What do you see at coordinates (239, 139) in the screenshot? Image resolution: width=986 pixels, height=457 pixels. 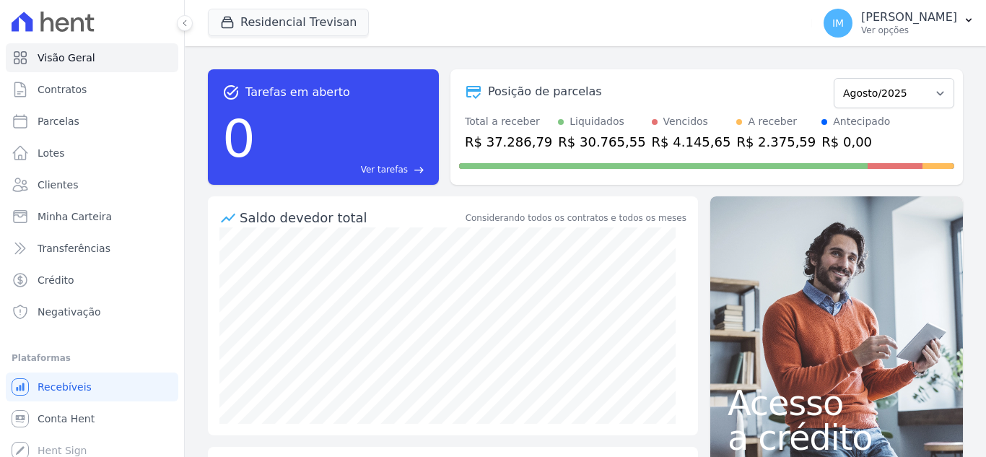 I see `div: 0` at bounding box center [239, 139].